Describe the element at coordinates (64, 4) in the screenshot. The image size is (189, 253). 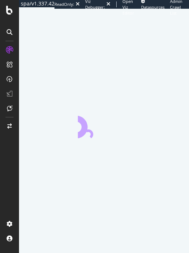
I see `div: ReadOnly:` at that location.